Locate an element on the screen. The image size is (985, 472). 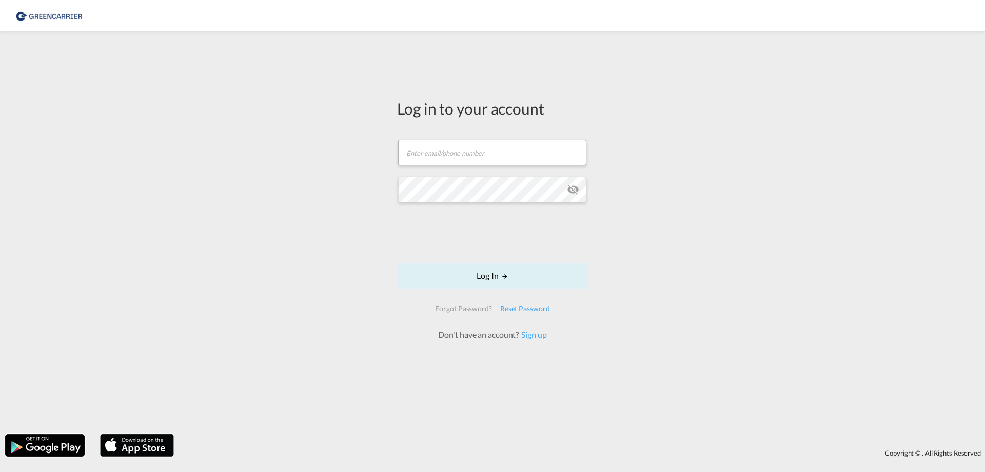
div: Forgot Password? is located at coordinates (463, 308).